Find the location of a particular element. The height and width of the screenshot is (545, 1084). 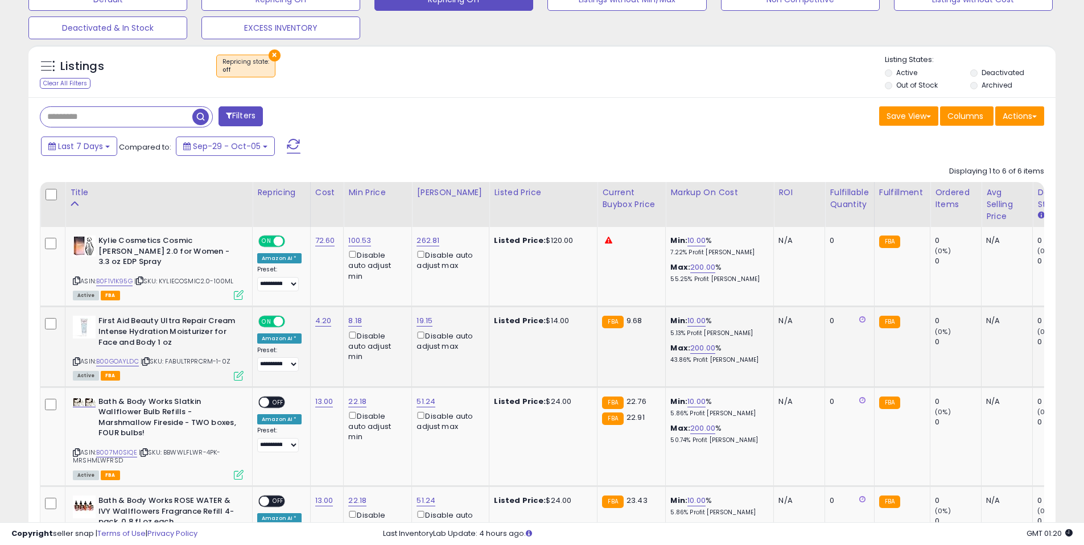

b: First Aid Beauty Ultra Repair Cream Intense Hydration Moisturizer for Face and Body 1 oz is located at coordinates (167, 333).